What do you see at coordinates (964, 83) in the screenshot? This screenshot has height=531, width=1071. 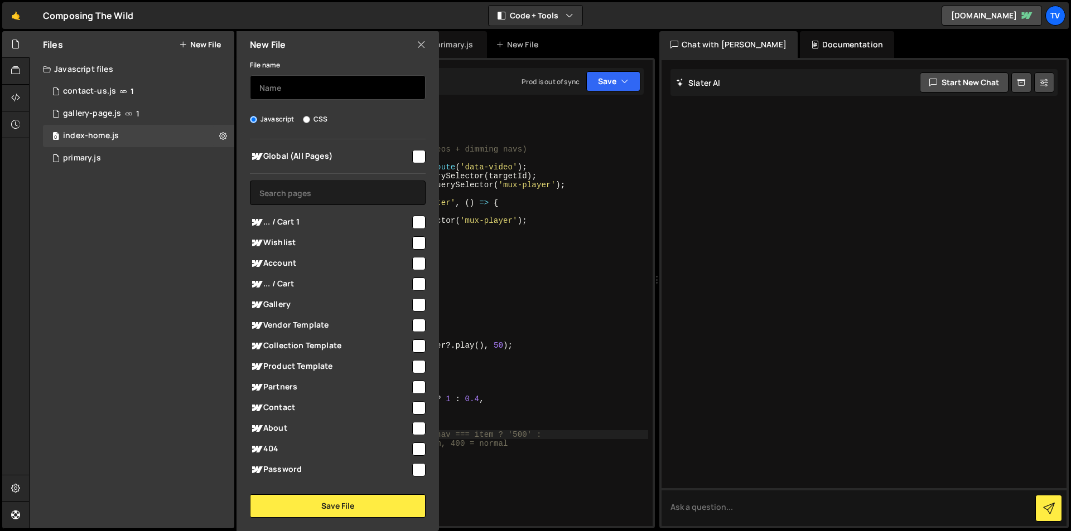 I see `button: Start new chat` at bounding box center [964, 83].